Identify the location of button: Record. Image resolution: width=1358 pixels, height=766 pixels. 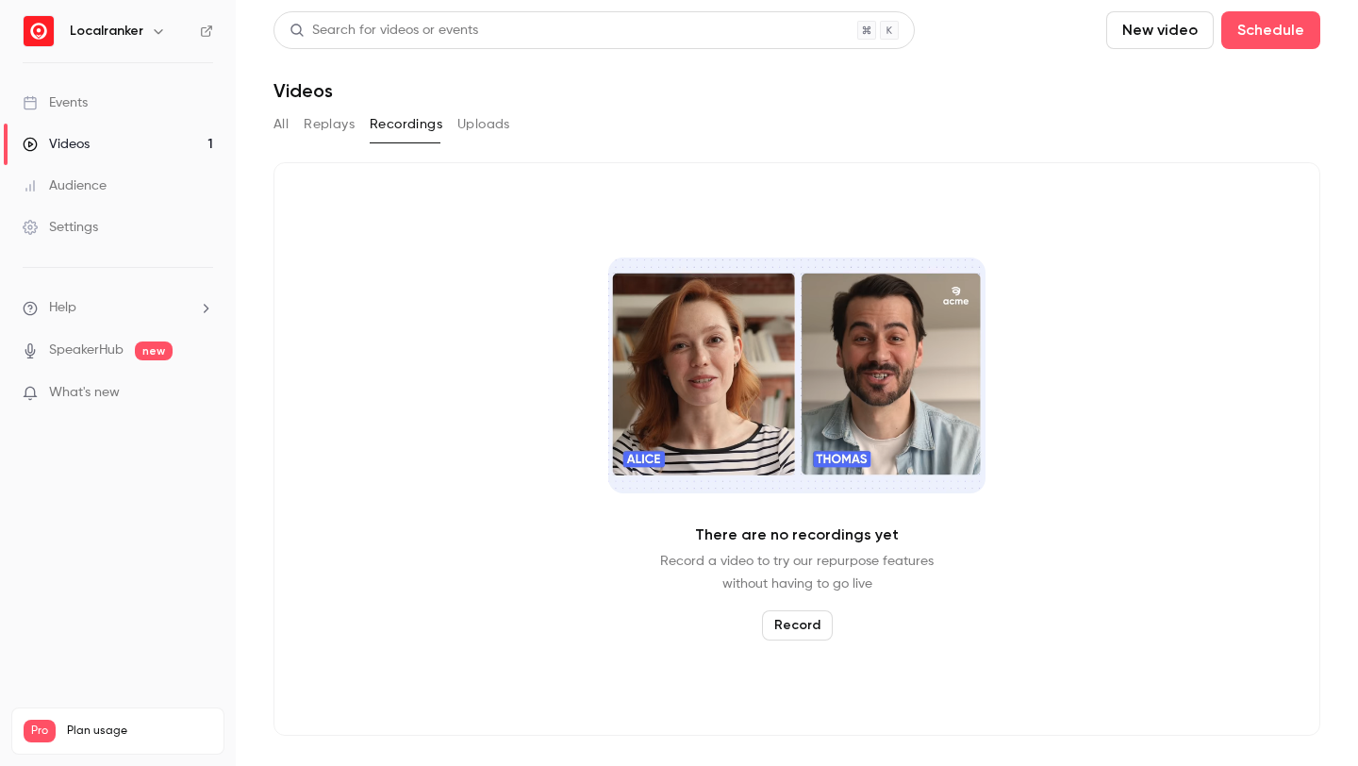
(797, 625).